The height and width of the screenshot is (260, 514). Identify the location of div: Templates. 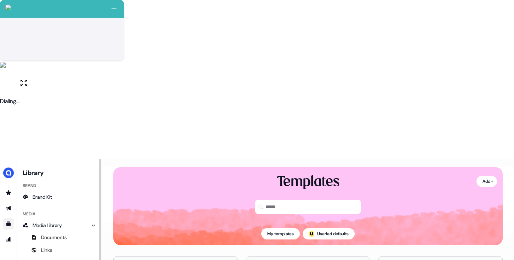
(308, 182).